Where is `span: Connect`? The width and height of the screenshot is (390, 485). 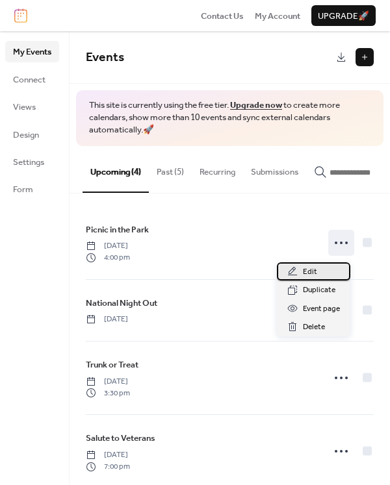
span: Connect is located at coordinates (29, 80).